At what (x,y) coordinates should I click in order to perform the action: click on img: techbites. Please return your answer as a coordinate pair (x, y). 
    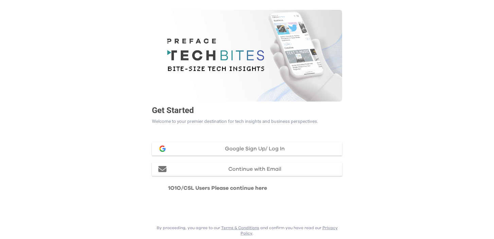
    Looking at the image, I should click on (247, 56).